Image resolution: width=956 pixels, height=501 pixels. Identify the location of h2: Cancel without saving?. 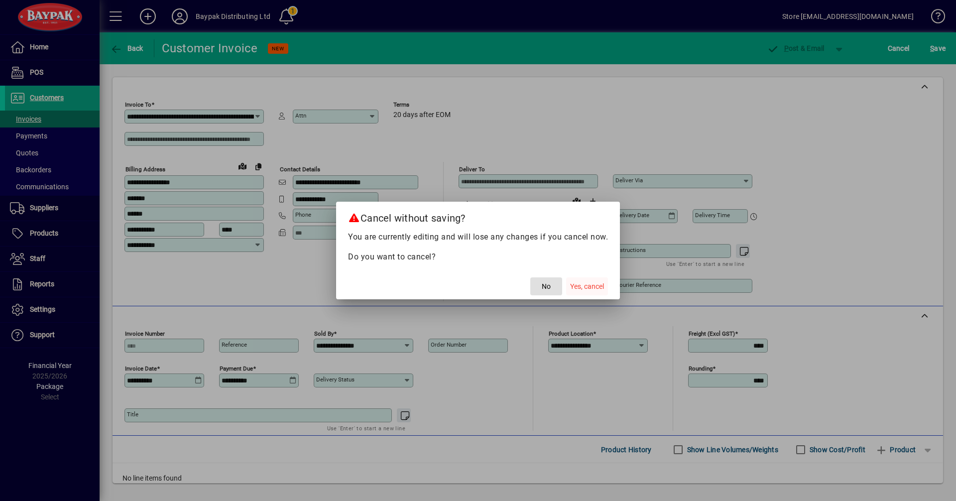
(478, 216).